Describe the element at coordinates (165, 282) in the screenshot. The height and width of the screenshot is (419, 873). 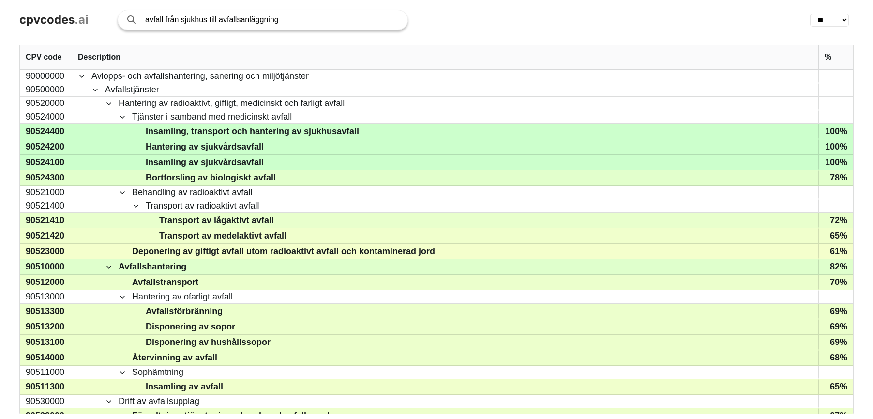
I see `span: Avfallstransport` at that location.